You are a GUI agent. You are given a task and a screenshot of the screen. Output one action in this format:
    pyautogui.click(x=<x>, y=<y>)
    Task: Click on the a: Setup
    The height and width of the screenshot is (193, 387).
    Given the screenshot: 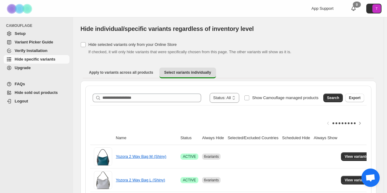 What is the action you would take?
    pyautogui.click(x=37, y=34)
    